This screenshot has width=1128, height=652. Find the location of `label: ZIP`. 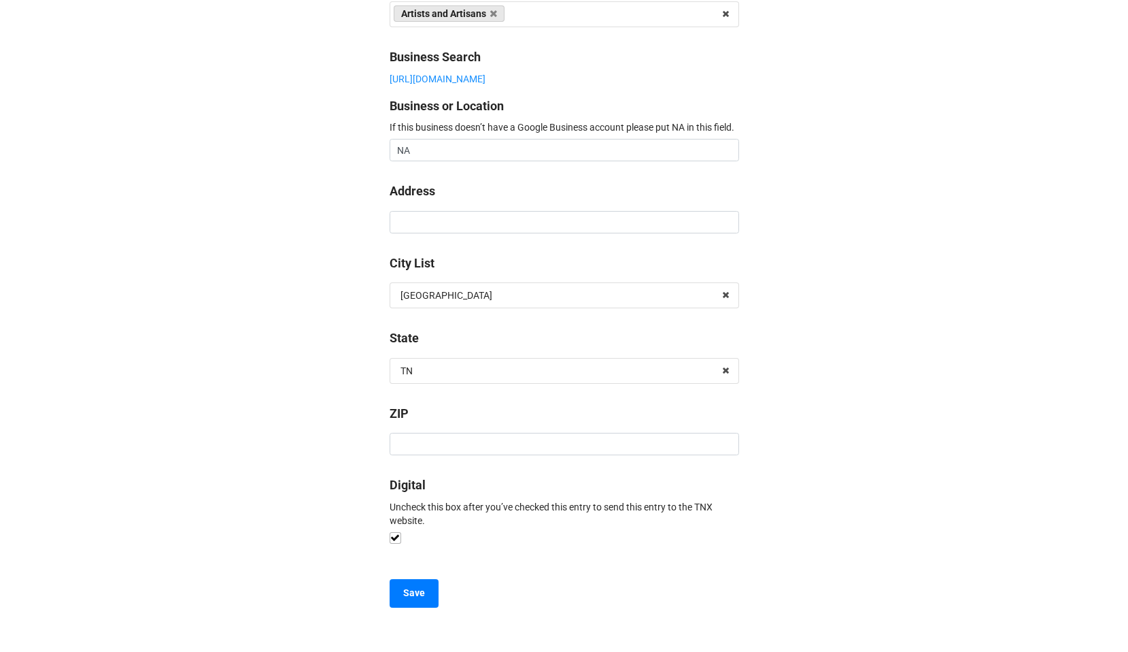

label: ZIP is located at coordinates (399, 414).